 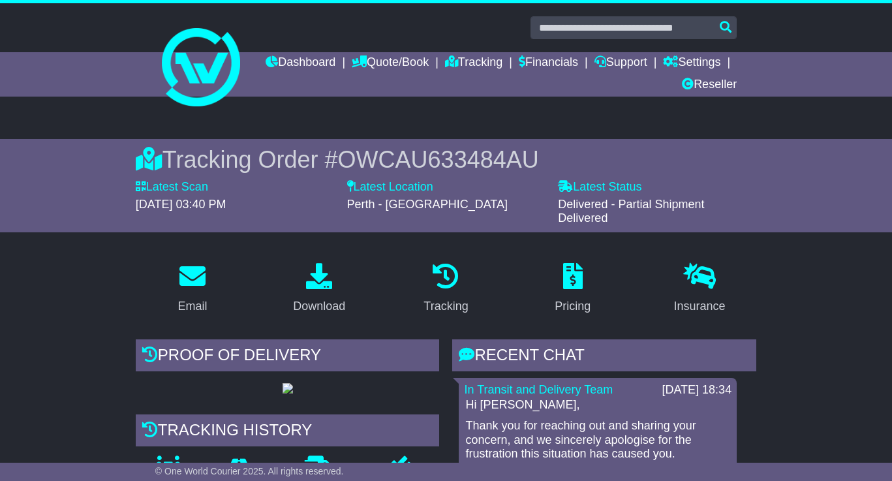 What do you see at coordinates (288, 357) in the screenshot?
I see `div: Proof of Delivery` at bounding box center [288, 357].